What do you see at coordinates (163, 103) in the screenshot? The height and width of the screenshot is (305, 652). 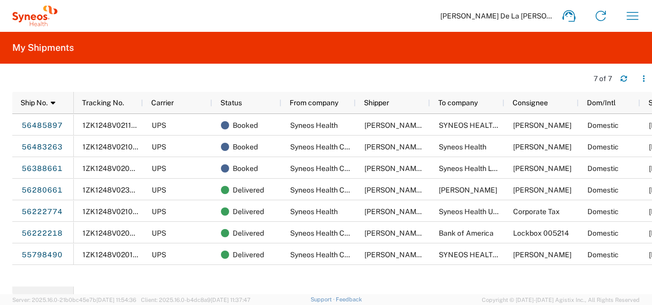 I see `span: Carrier` at bounding box center [163, 103].